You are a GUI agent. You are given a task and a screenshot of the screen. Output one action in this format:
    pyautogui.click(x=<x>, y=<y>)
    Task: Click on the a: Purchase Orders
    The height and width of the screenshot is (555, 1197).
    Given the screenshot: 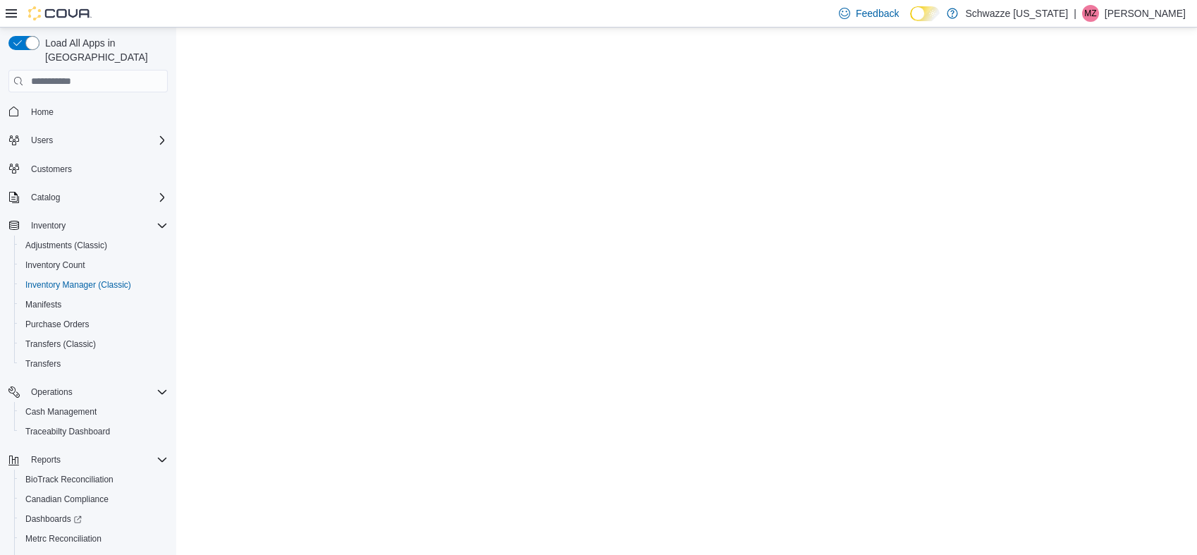 What is the action you would take?
    pyautogui.click(x=57, y=324)
    